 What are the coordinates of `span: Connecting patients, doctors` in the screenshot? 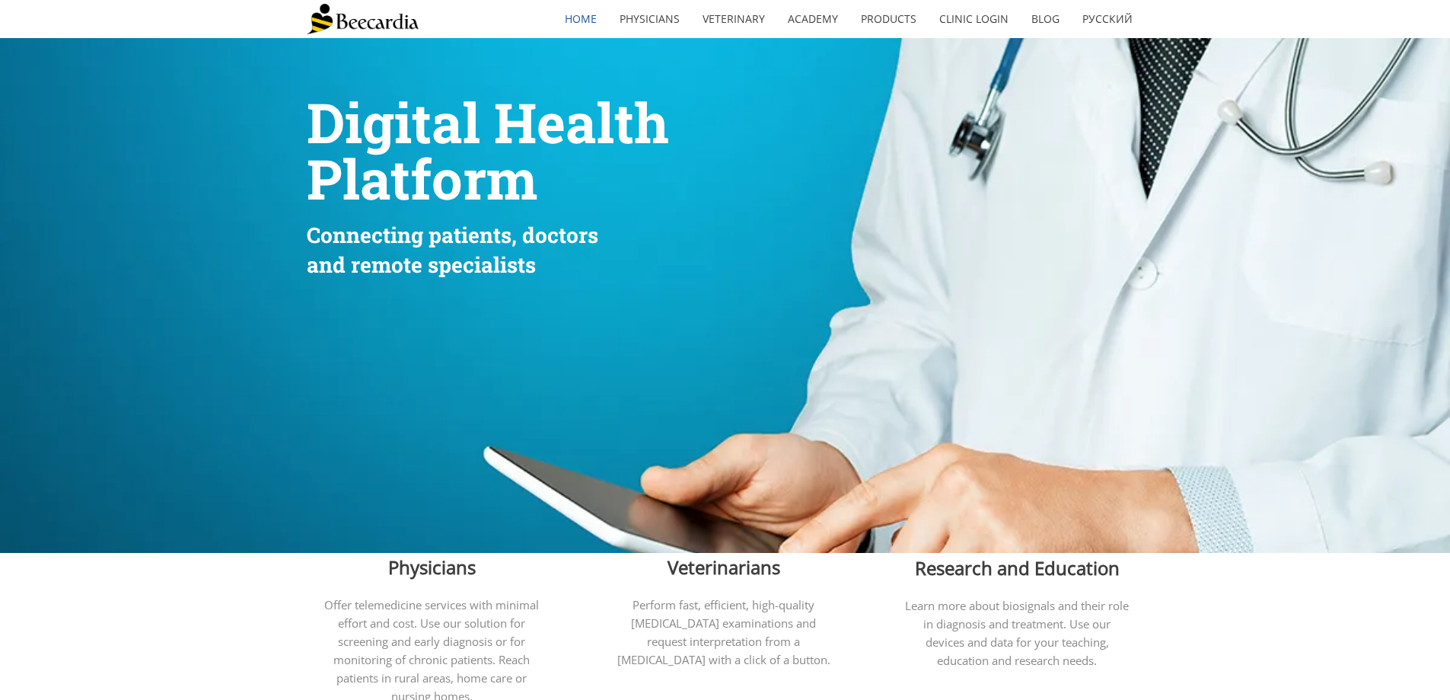 It's located at (452, 234).